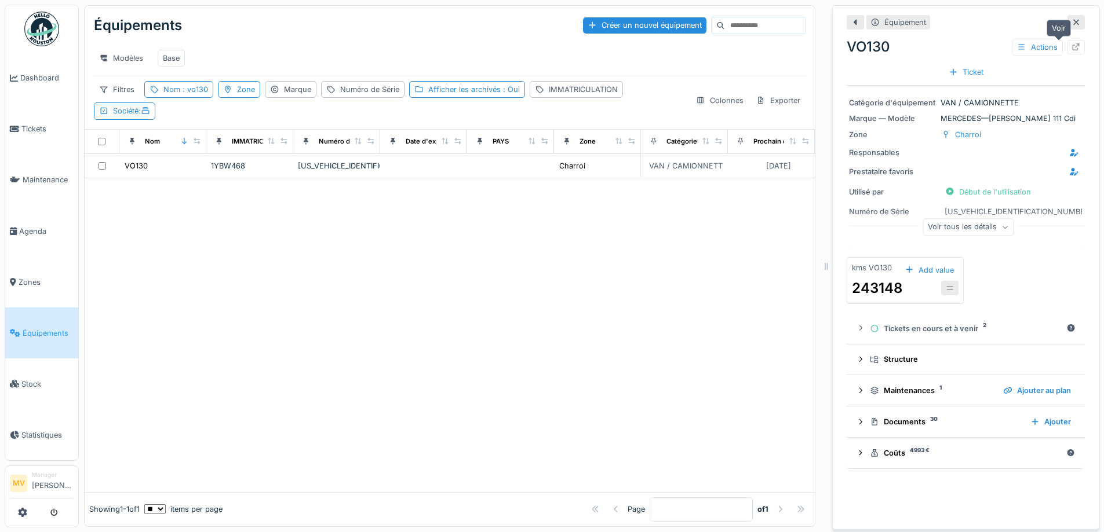  What do you see at coordinates (970, 359) in the screenshot?
I see `div: Structure` at bounding box center [970, 359].